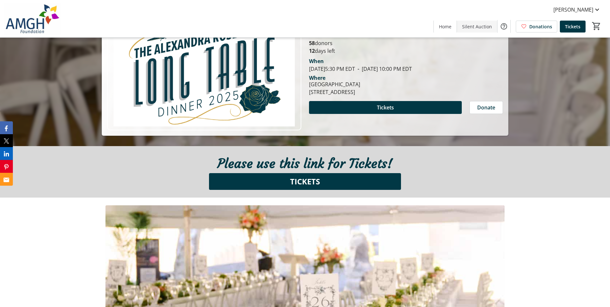  Describe the element at coordinates (597, 26) in the screenshot. I see `button: Cart` at that location.